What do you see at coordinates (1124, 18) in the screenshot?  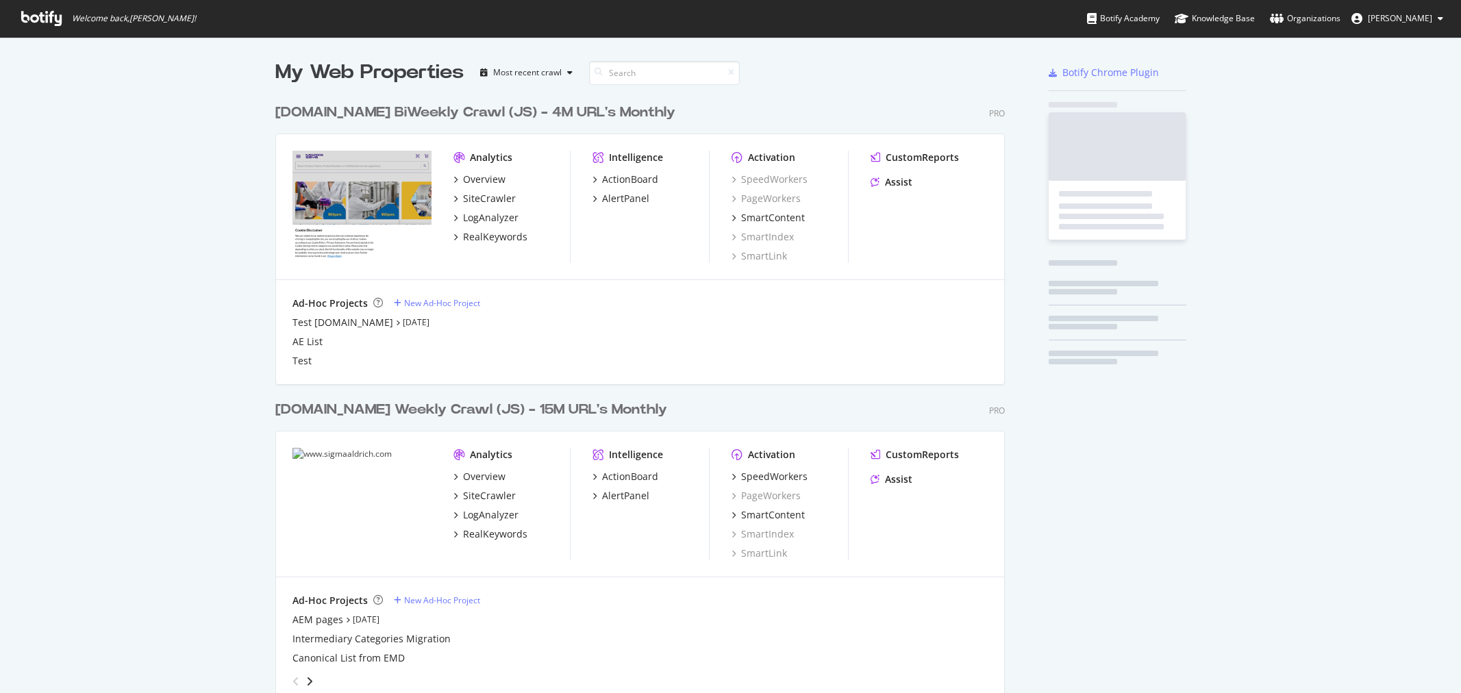 I see `div: Botify Academy` at bounding box center [1124, 18].